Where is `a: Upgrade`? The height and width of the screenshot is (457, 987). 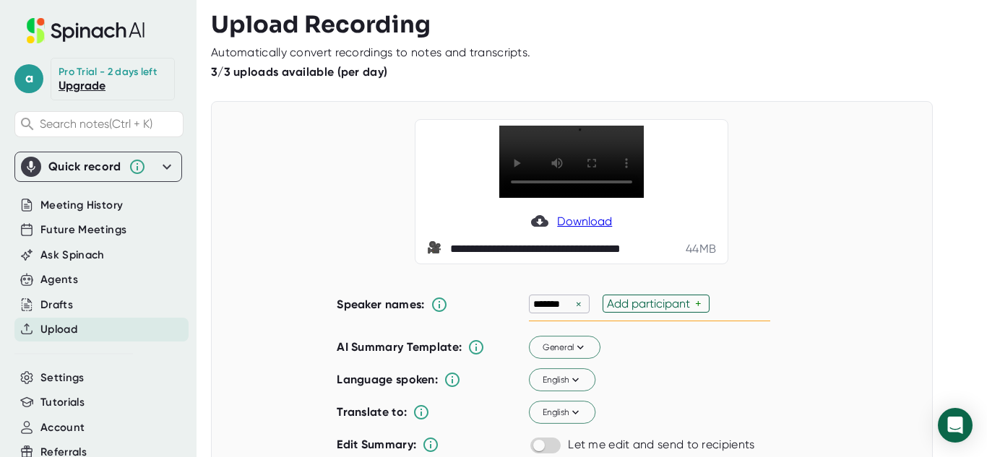
a: Upgrade is located at coordinates (82, 85).